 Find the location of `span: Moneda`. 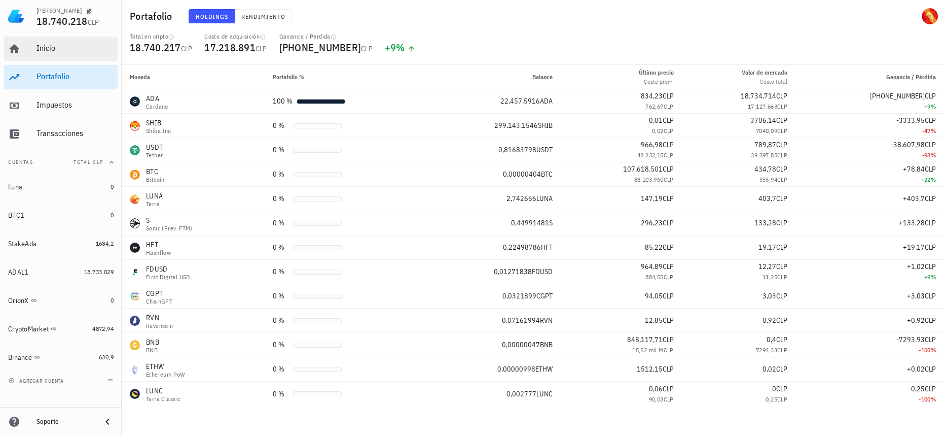

span: Moneda is located at coordinates (140, 77).